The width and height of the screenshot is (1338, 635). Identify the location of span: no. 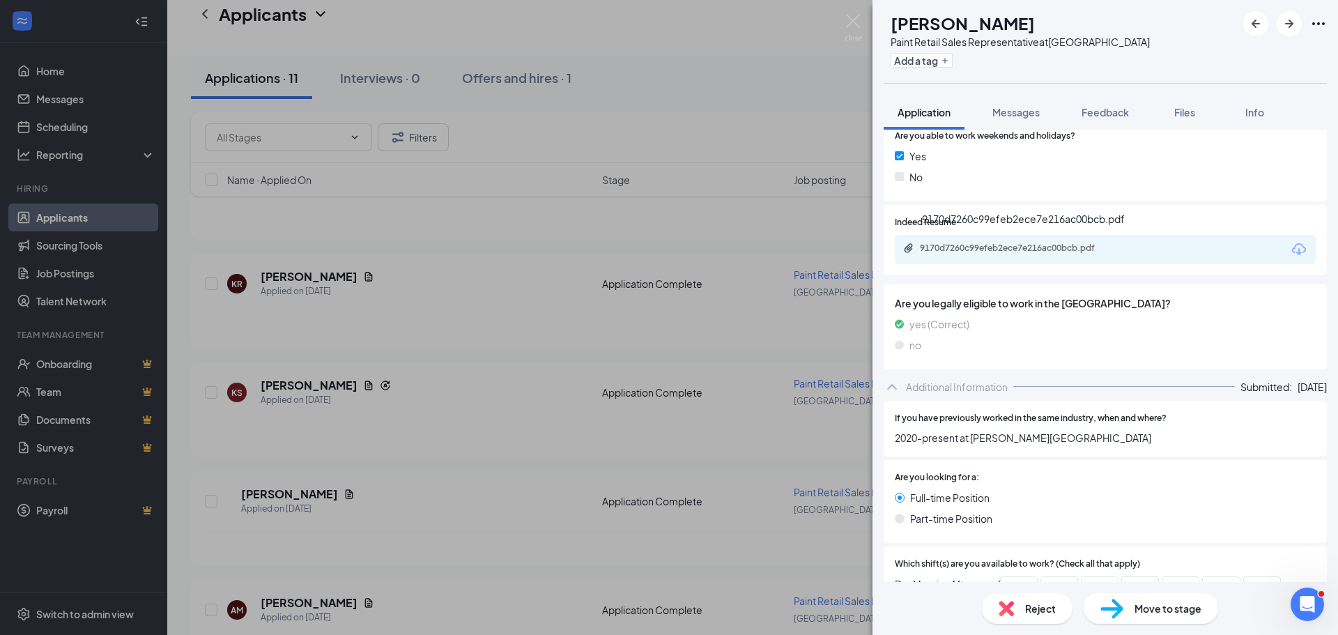
(915, 345).